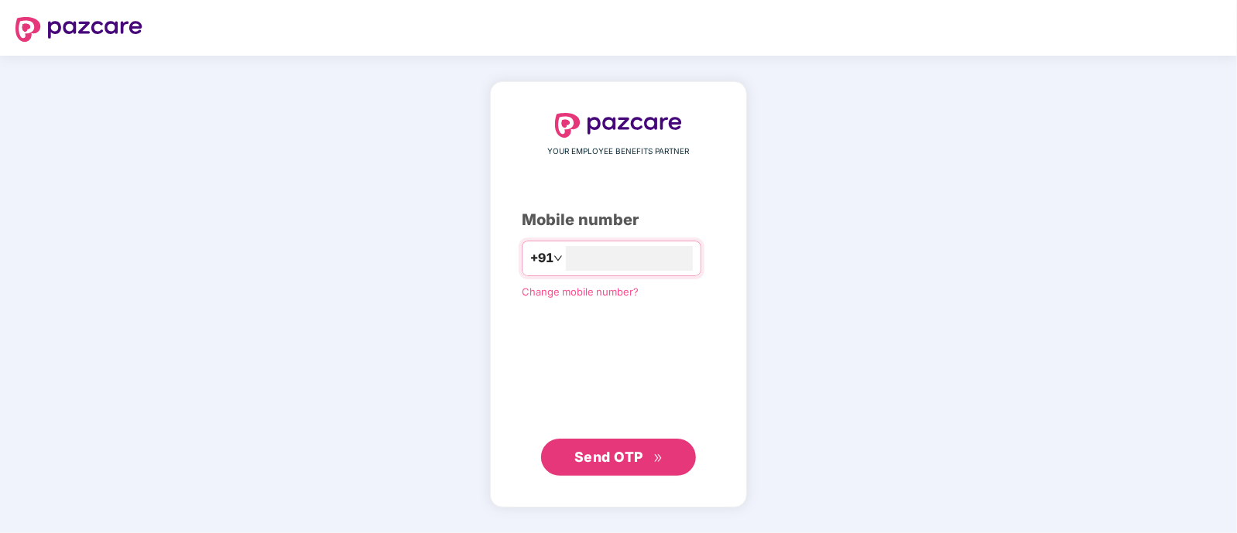  Describe the element at coordinates (619, 220) in the screenshot. I see `div: Mobile number` at that location.